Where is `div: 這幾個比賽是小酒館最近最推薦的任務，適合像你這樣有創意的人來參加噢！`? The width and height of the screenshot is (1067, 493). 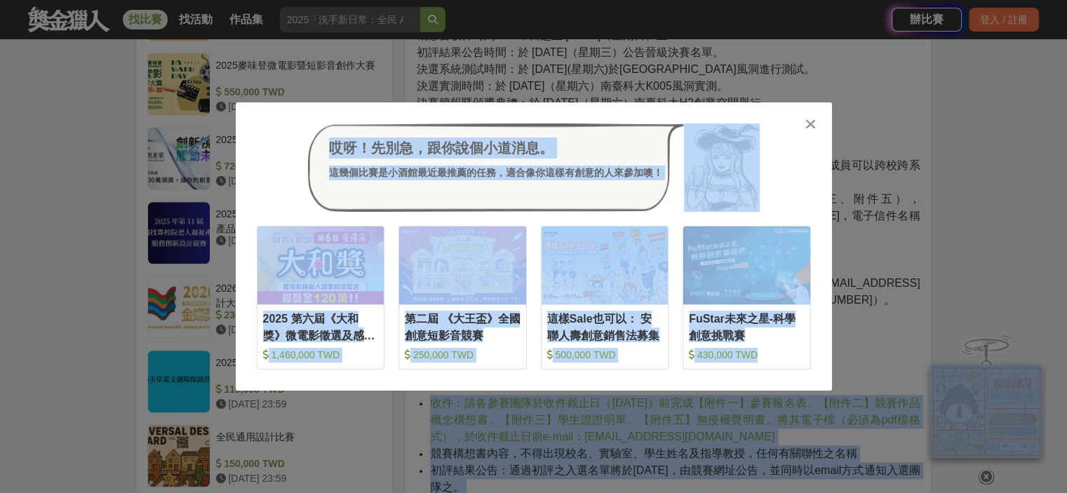 div: 這幾個比賽是小酒館最近最推薦的任務，適合像你這樣有創意的人來參加噢！ is located at coordinates (496, 173).